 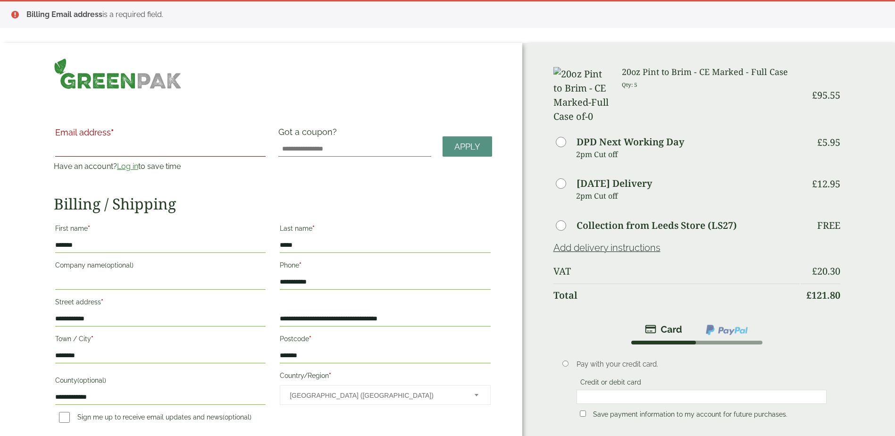 I want to click on bdi: 121.80, so click(x=823, y=295).